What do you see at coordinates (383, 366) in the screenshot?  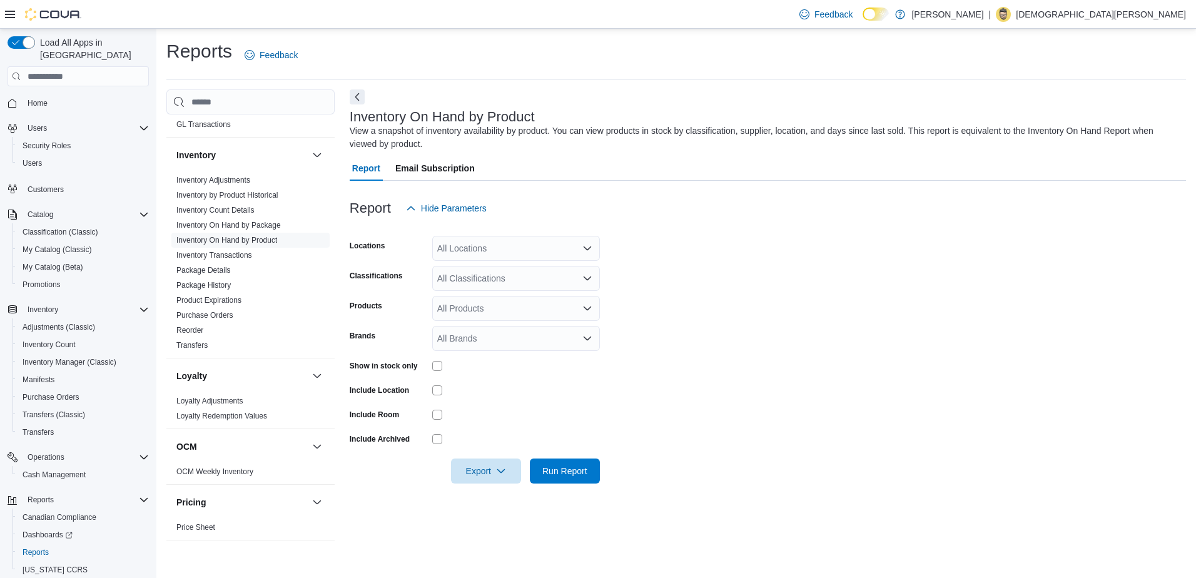 I see `label: Show in stock only` at bounding box center [383, 366].